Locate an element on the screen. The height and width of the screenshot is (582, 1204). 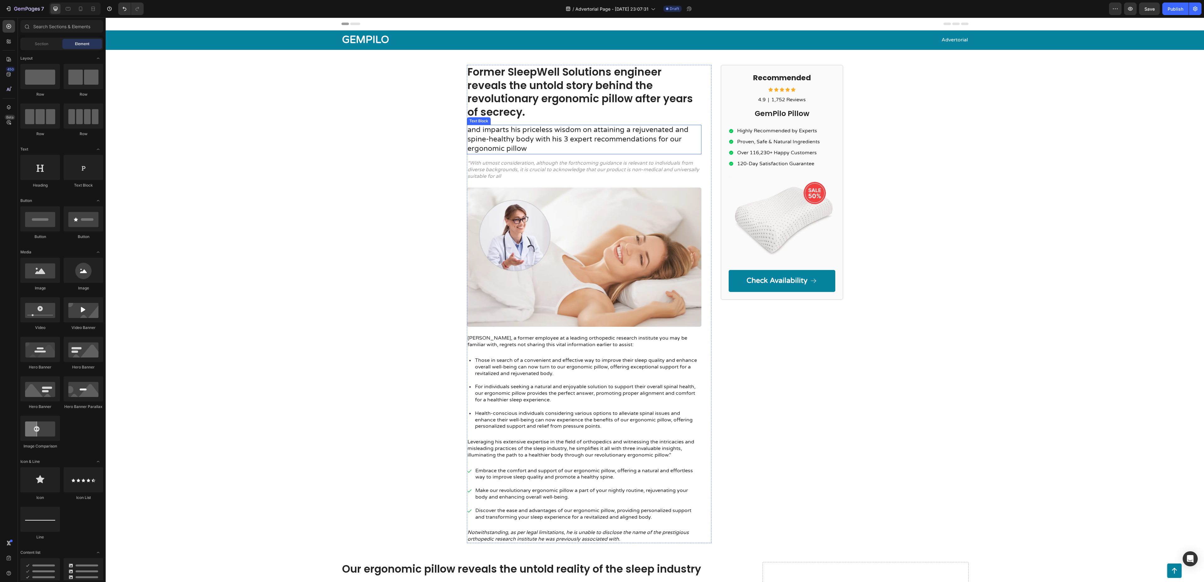
button: 7 is located at coordinates (24, 9).